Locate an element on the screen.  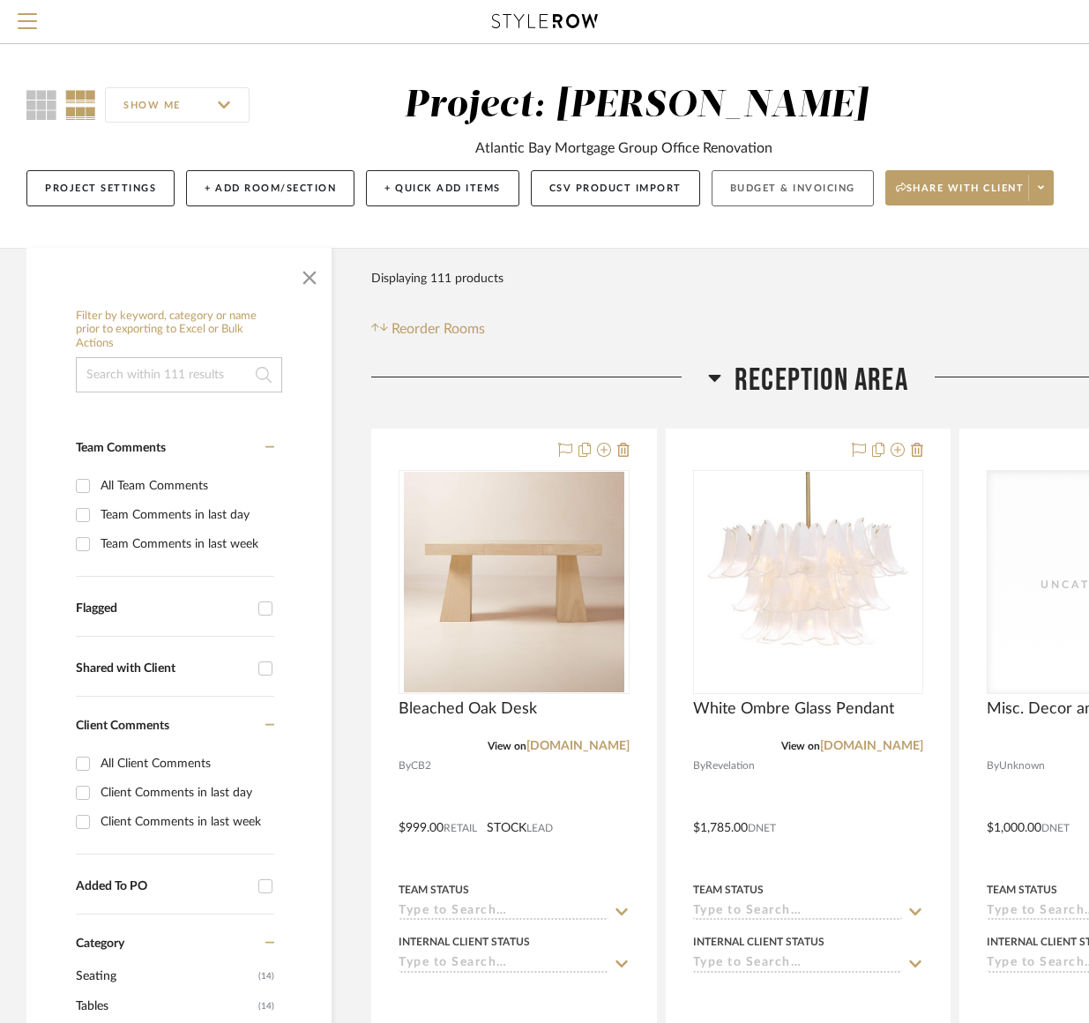
span: Client Comments is located at coordinates (123, 726).